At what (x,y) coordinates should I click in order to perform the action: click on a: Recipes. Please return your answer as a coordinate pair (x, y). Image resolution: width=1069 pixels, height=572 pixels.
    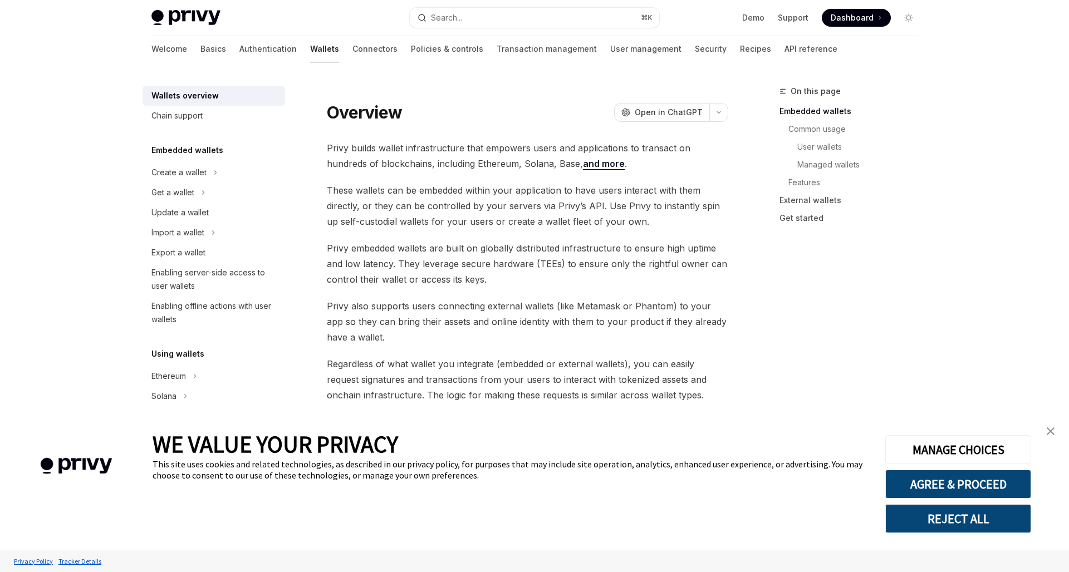
    Looking at the image, I should click on (755, 49).